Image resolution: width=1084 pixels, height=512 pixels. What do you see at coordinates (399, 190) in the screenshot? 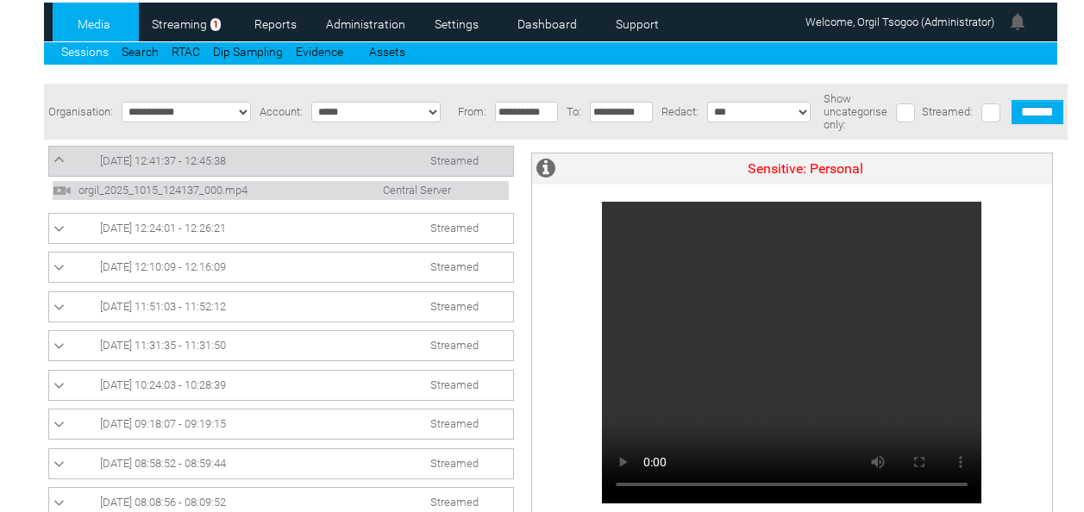
I see `span: Central Server` at bounding box center [399, 190].